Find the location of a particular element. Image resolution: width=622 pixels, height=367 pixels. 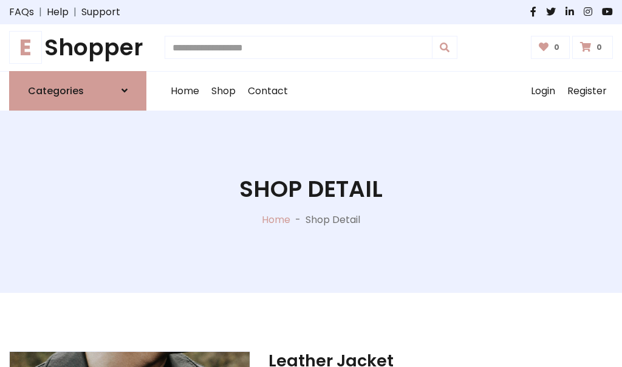

a: Login is located at coordinates (543, 91).